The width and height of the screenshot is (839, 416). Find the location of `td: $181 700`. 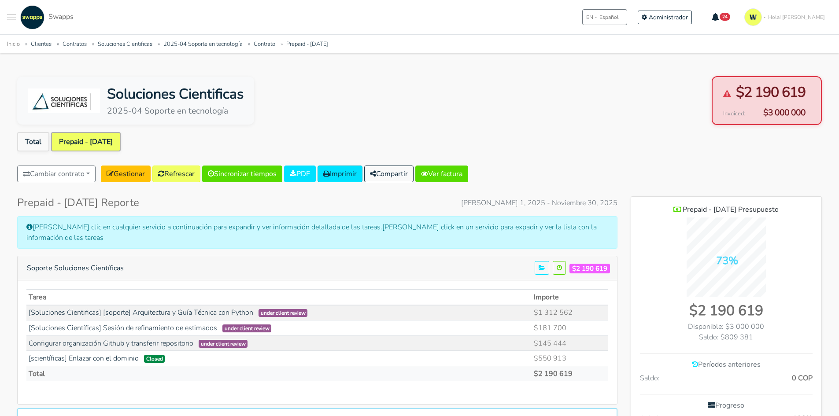

td: $181 700 is located at coordinates (570, 328).